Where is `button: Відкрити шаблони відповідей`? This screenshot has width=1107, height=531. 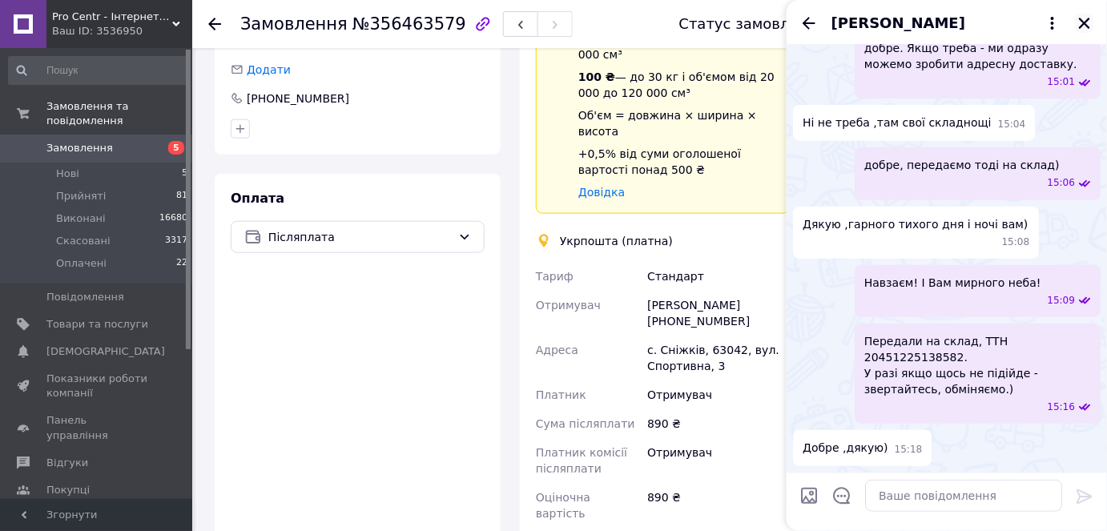
button: Відкрити шаблони відповідей is located at coordinates (842, 496).